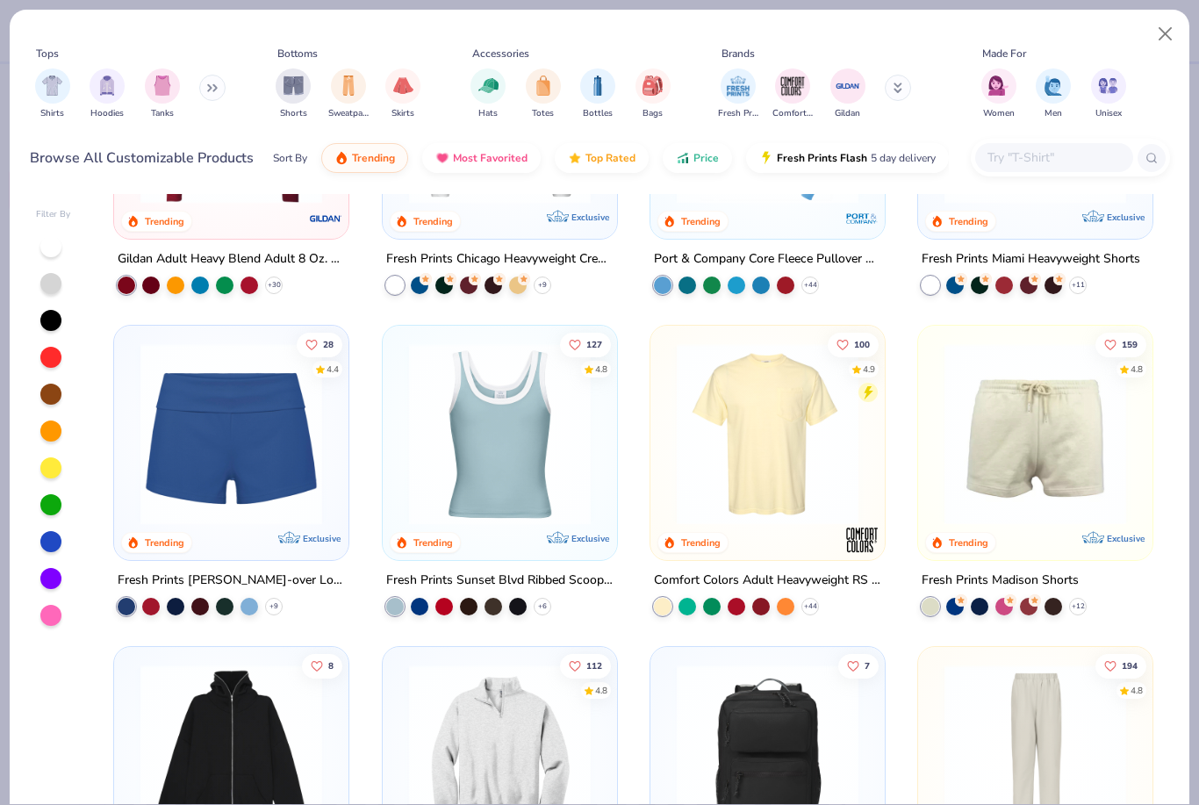 This screenshot has height=805, width=1199. Describe the element at coordinates (999, 113) in the screenshot. I see `span: Women` at that location.